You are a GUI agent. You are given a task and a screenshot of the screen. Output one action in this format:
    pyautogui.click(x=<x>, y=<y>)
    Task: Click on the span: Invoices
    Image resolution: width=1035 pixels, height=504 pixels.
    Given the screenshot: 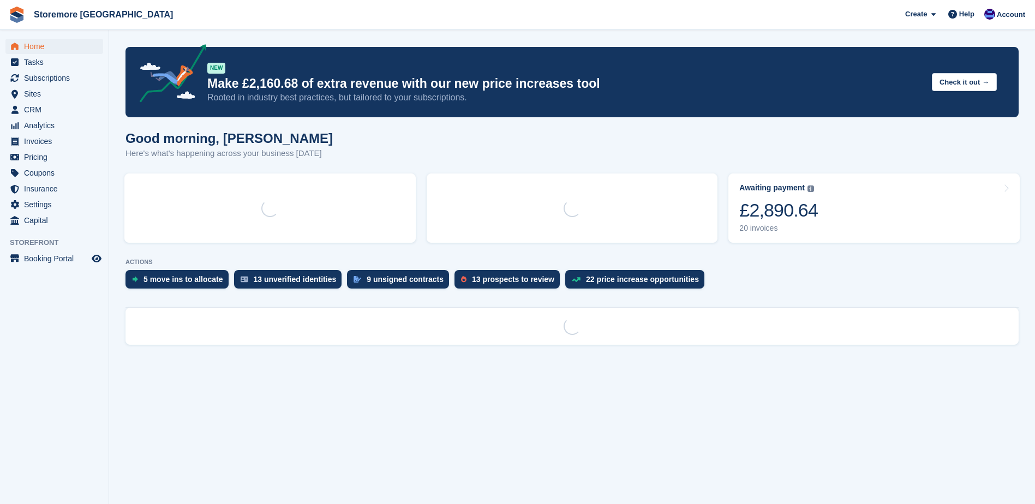 What is the action you would take?
    pyautogui.click(x=57, y=141)
    